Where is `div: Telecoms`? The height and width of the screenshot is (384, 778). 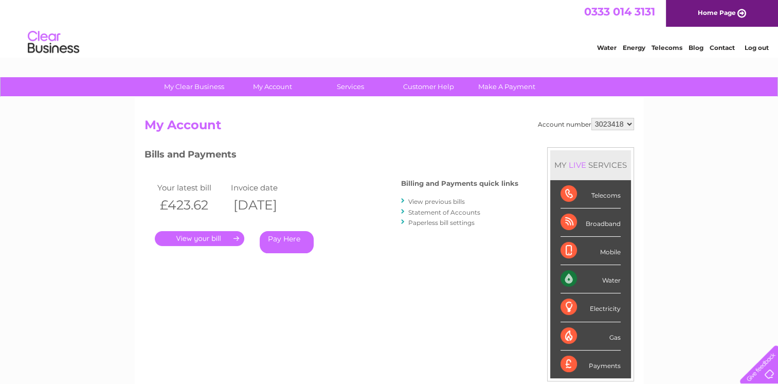
div: Telecoms is located at coordinates (590, 194).